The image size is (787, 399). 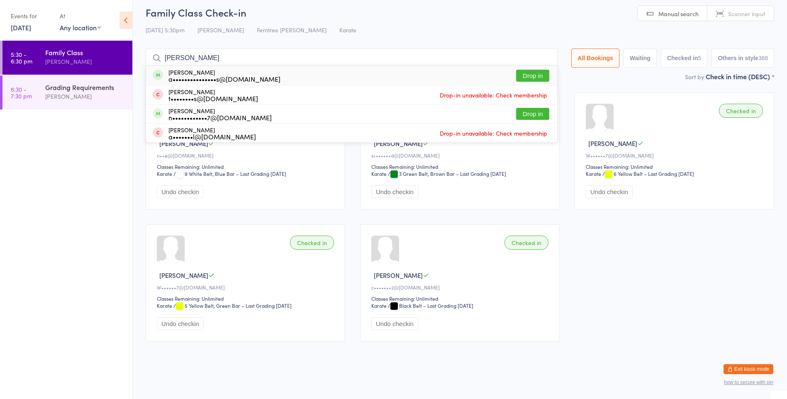 I want to click on label: Sort by, so click(x=694, y=77).